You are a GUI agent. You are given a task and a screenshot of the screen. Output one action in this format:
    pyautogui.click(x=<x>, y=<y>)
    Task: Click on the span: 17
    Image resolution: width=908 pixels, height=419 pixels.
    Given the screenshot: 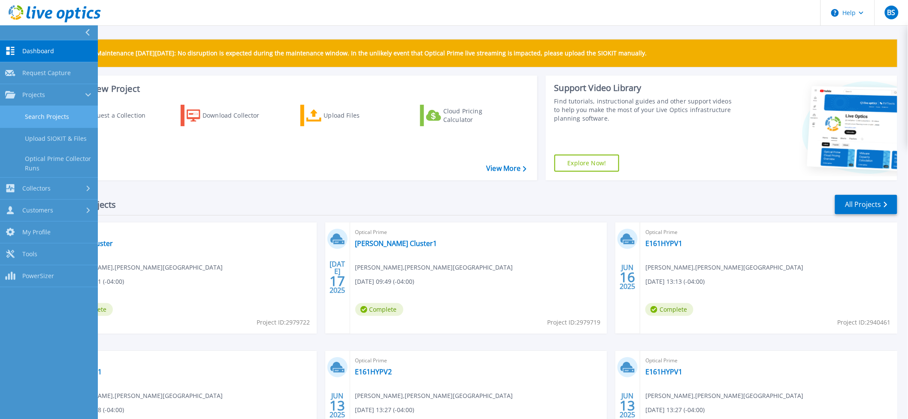 What is the action you would take?
    pyautogui.click(x=337, y=281)
    